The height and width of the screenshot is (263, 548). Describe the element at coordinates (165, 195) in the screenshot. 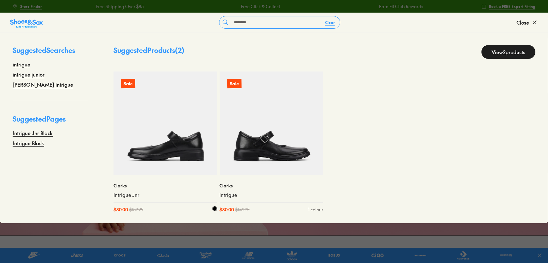

I see `a: Intrigue Jnr` at that location.